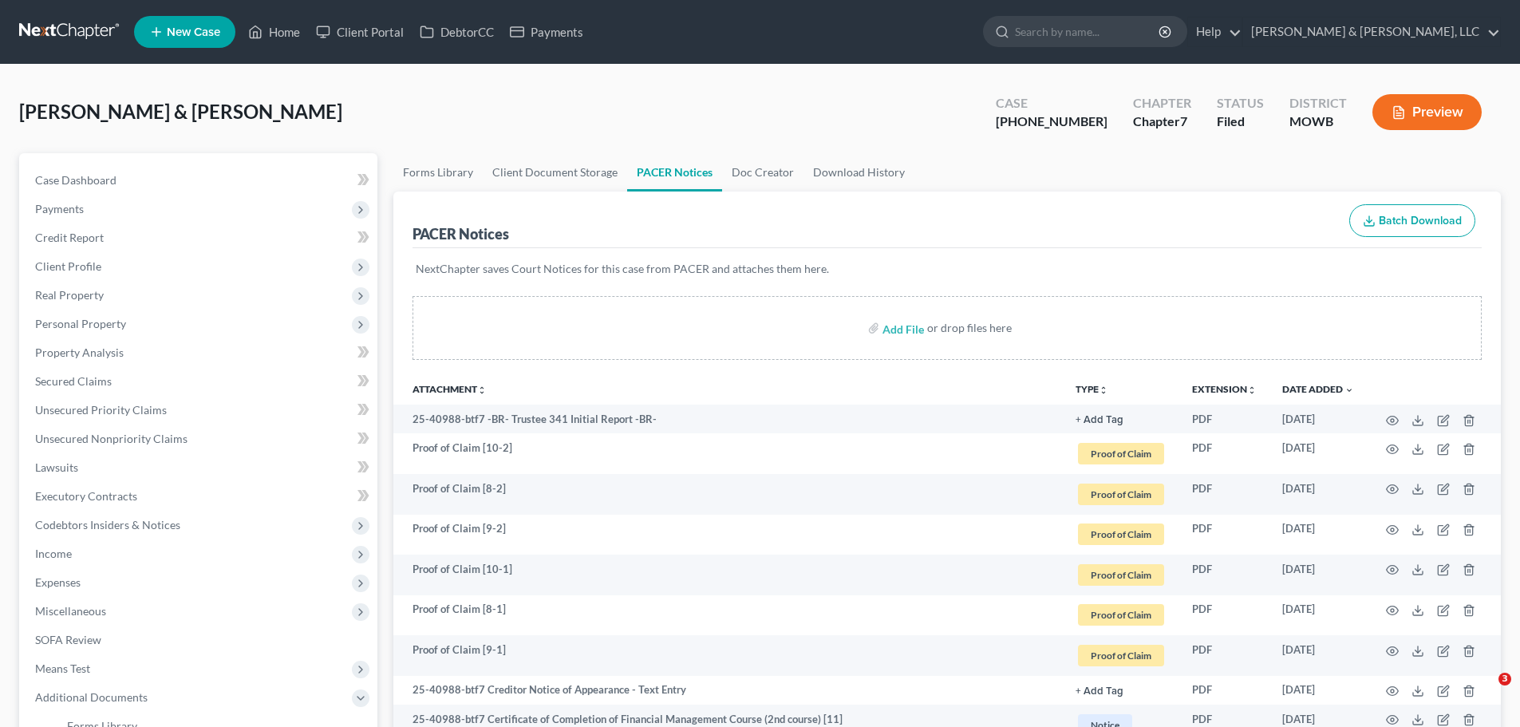  What do you see at coordinates (81, 323) in the screenshot?
I see `span: Personal Property` at bounding box center [81, 323].